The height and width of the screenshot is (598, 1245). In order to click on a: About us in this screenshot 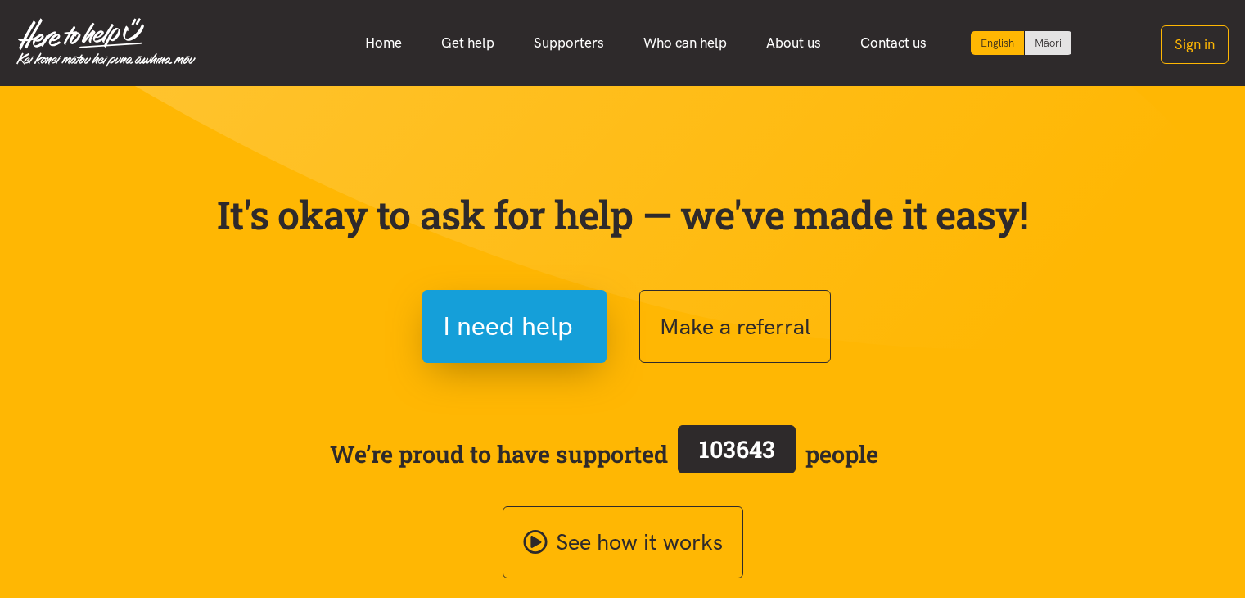, I will do `click(793, 43)`.